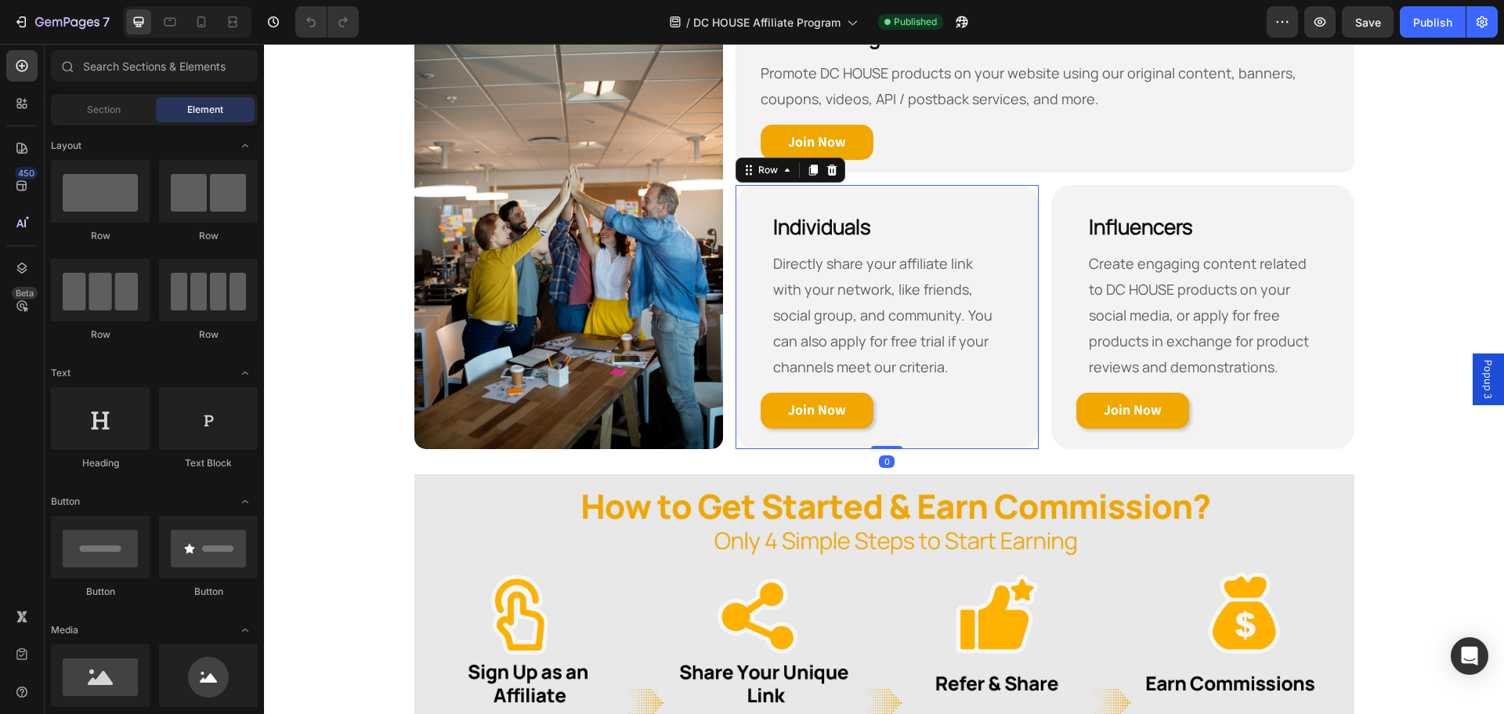 Image resolution: width=1504 pixels, height=714 pixels. Describe the element at coordinates (915, 22) in the screenshot. I see `span: Published` at that location.